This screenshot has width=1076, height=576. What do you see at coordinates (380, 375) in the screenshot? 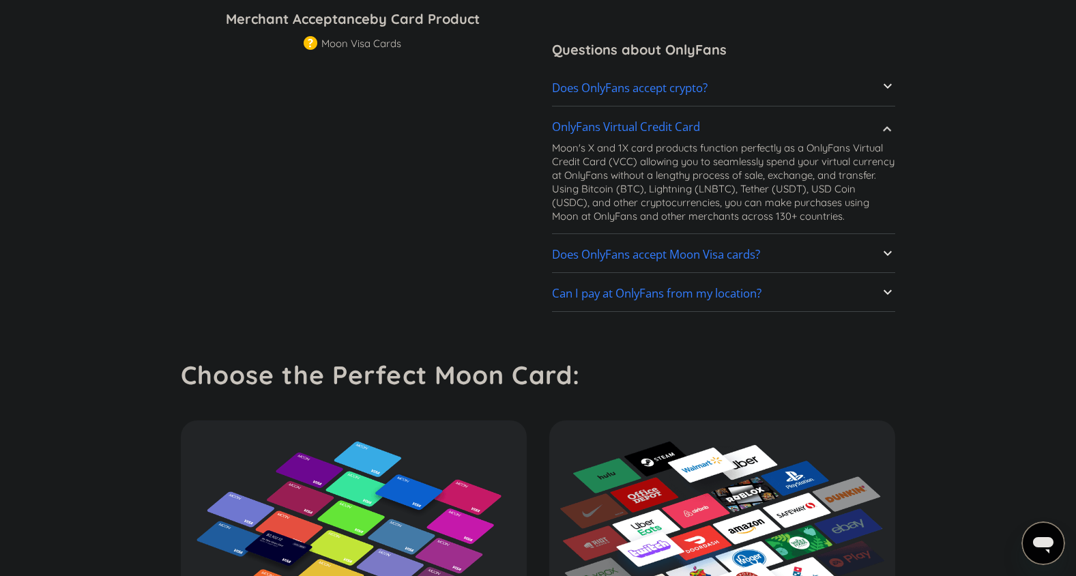
I see `strong: Choose the Perfect Moon Card:` at bounding box center [380, 375].